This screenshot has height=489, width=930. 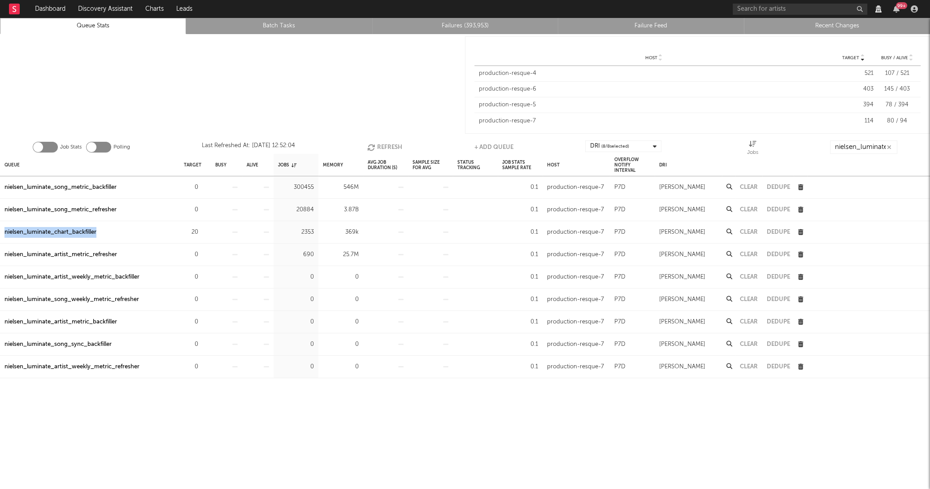 What do you see at coordinates (430, 165) in the screenshot?
I see `div: Sample Size For Avg` at bounding box center [430, 165].